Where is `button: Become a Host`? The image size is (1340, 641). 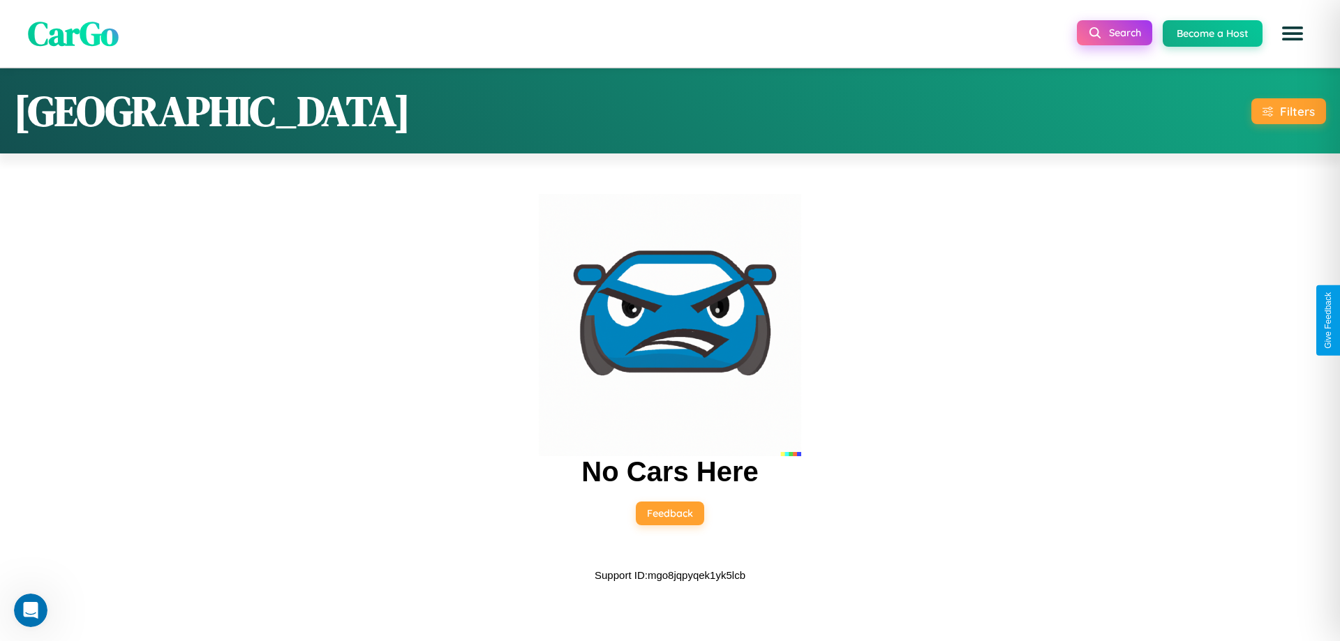 button: Become a Host is located at coordinates (1212, 34).